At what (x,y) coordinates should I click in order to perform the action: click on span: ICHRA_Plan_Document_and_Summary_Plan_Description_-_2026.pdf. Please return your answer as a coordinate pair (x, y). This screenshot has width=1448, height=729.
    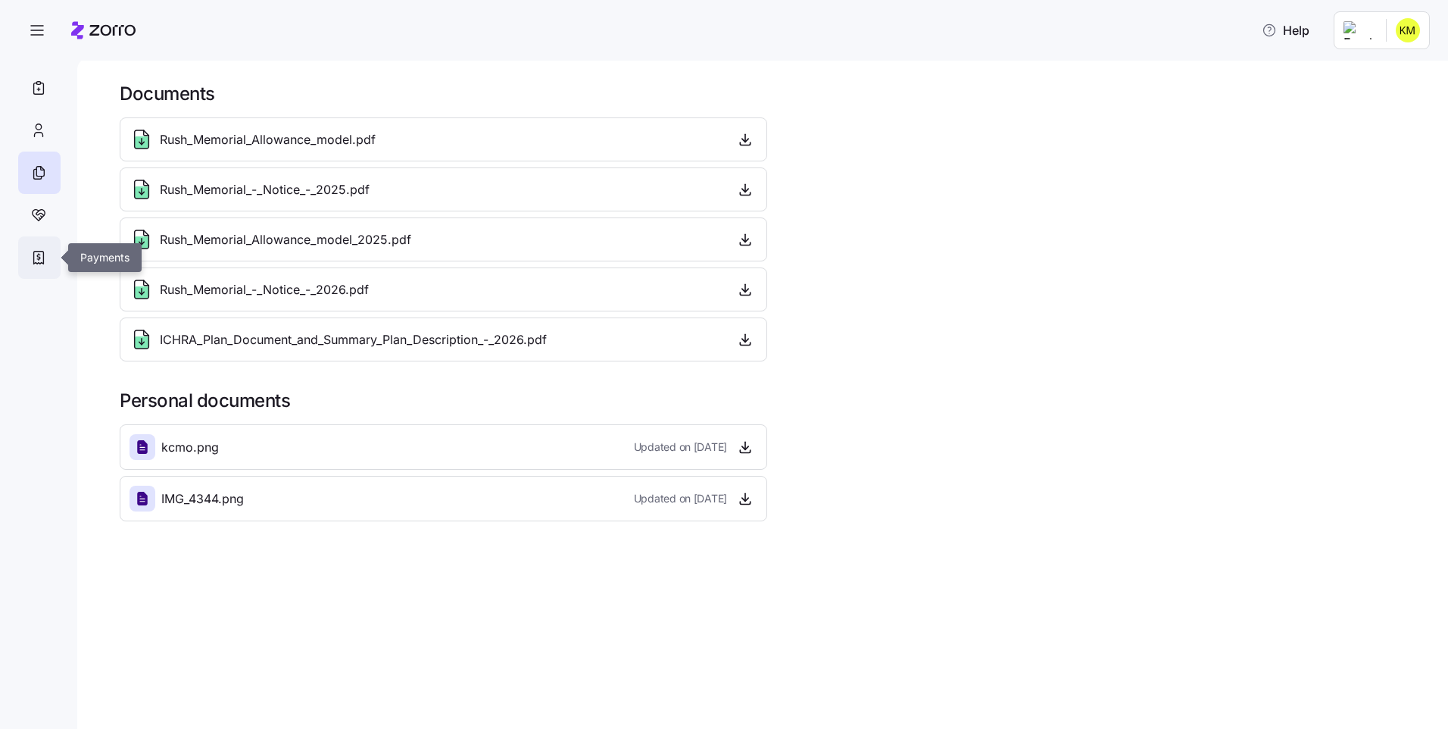
    Looking at the image, I should click on (353, 339).